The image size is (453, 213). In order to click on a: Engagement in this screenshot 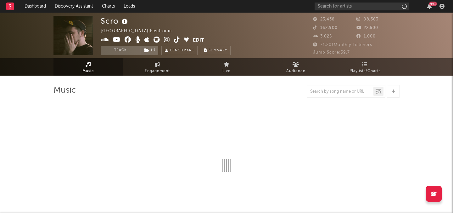, I will do `click(157, 67)`.